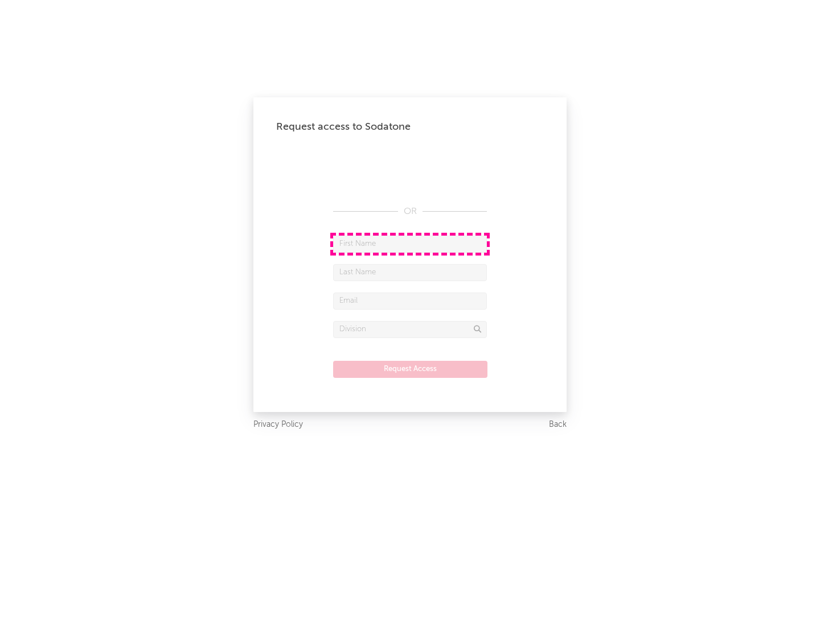  Describe the element at coordinates (278, 425) in the screenshot. I see `a: Privacy Policy` at that location.